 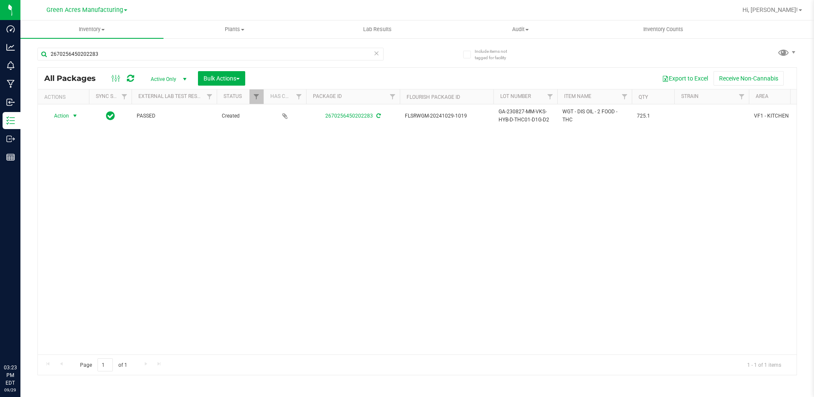 I want to click on inline-svg: Analytics, so click(x=11, y=47).